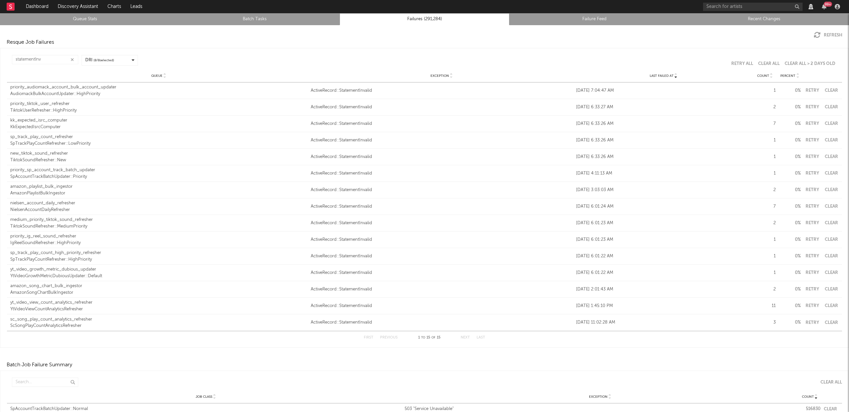 The width and height of the screenshot is (849, 412). What do you see at coordinates (159, 104) in the screenshot?
I see `div: priority_tiktok_user_refresher` at bounding box center [159, 104].